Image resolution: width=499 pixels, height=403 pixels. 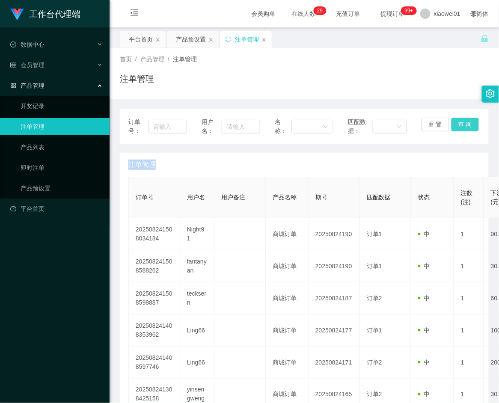 What do you see at coordinates (197, 234) in the screenshot?
I see `td: Night91` at bounding box center [197, 234].